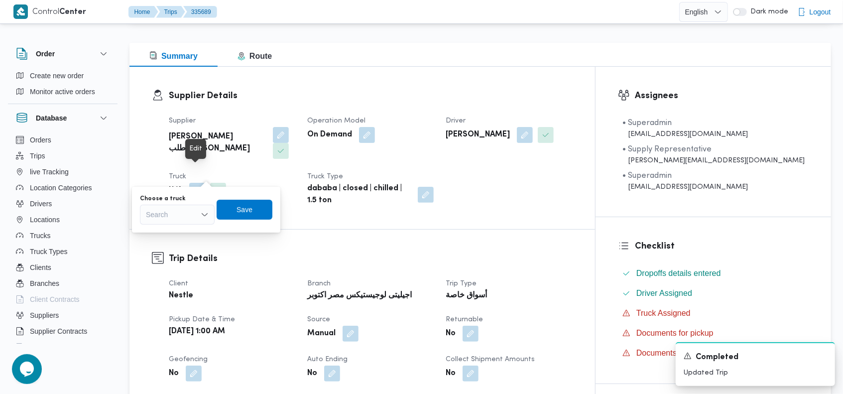 Image resolution: width=843 pixels, height=394 pixels. Describe the element at coordinates (40, 140) in the screenshot. I see `span: Orders` at that location.